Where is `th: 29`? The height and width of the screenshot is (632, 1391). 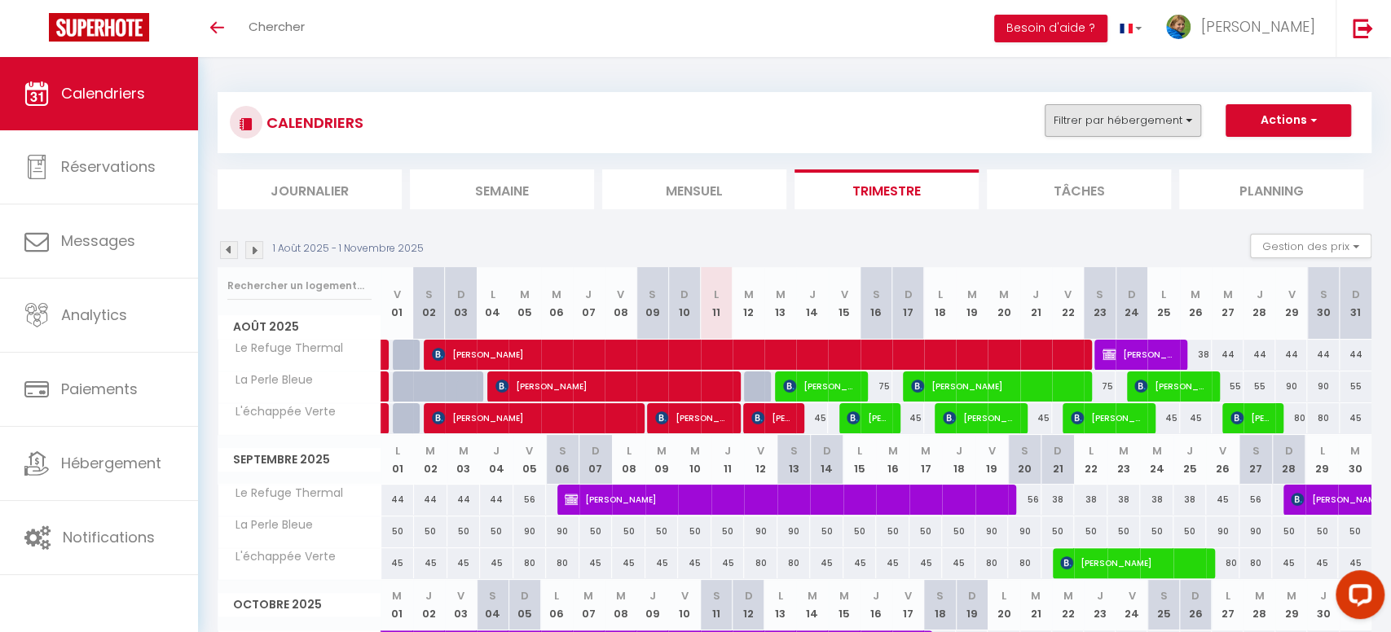
th: 29 is located at coordinates (1291, 605).